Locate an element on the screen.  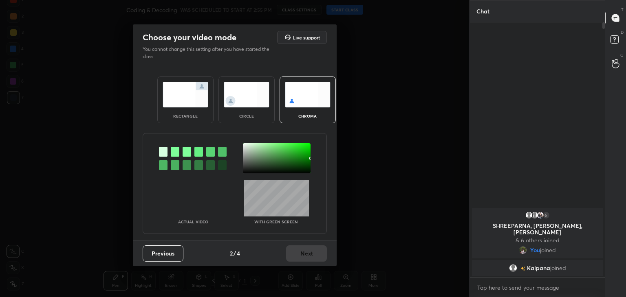
span: Kalpana is located at coordinates (538, 268).